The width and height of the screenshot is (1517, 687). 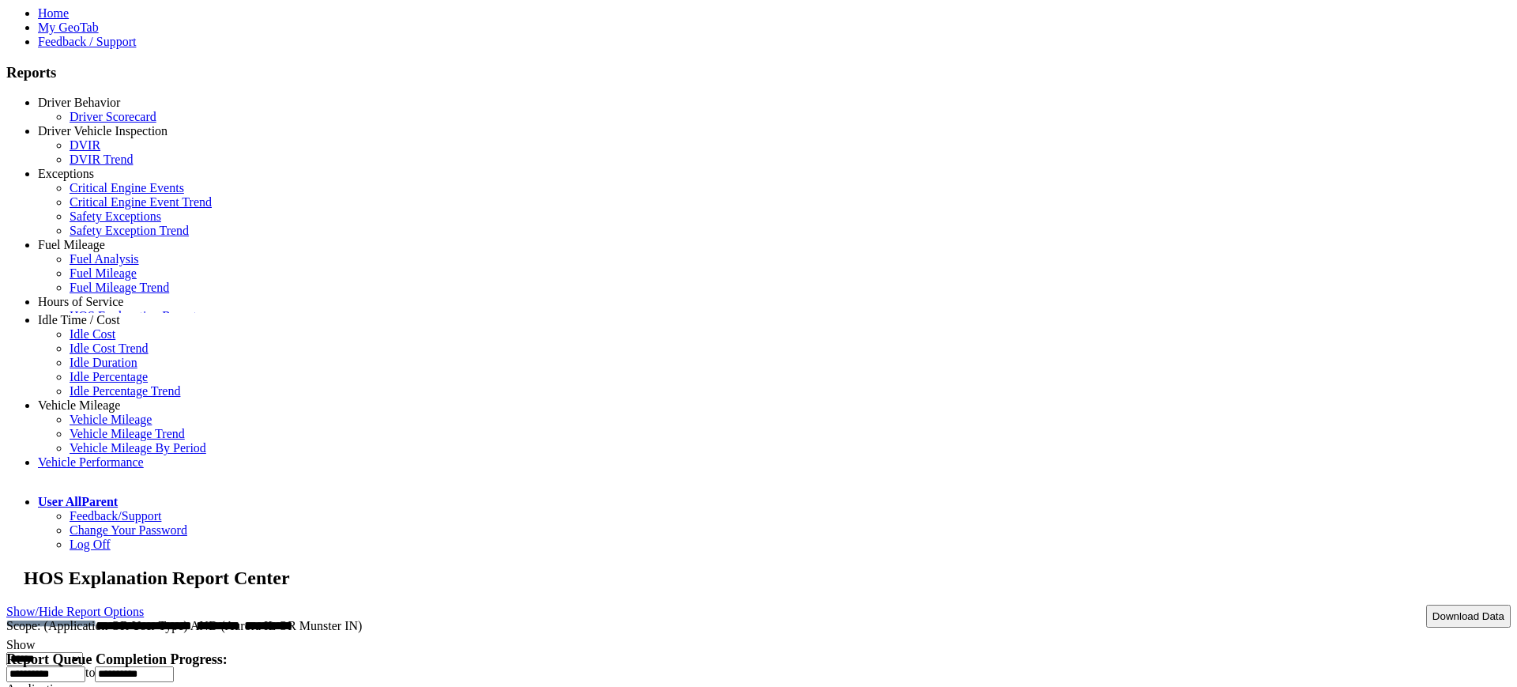 What do you see at coordinates (126, 187) in the screenshot?
I see `a: Critical Engine Events` at bounding box center [126, 187].